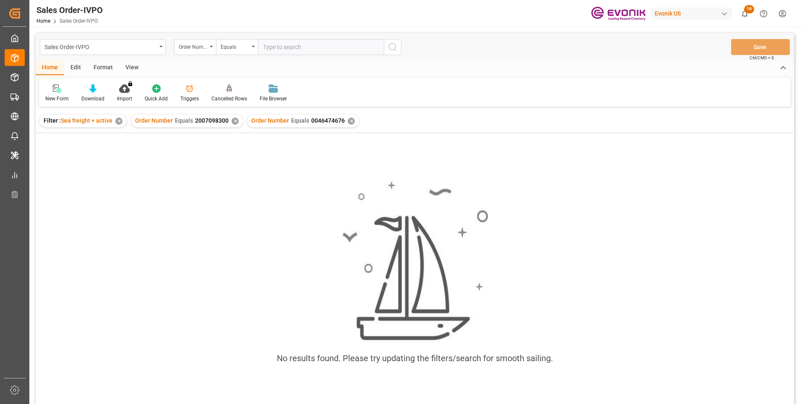  Describe the element at coordinates (618, 13) in the screenshot. I see `img: Evonik-brand-mark-Deep-Purple-RGB.jpeg_1700498283.jpeg` at that location.